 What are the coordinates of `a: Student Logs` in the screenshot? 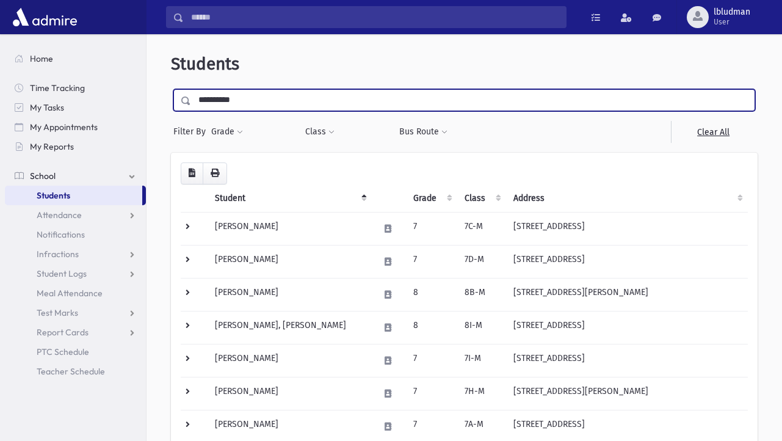 It's located at (75, 274).